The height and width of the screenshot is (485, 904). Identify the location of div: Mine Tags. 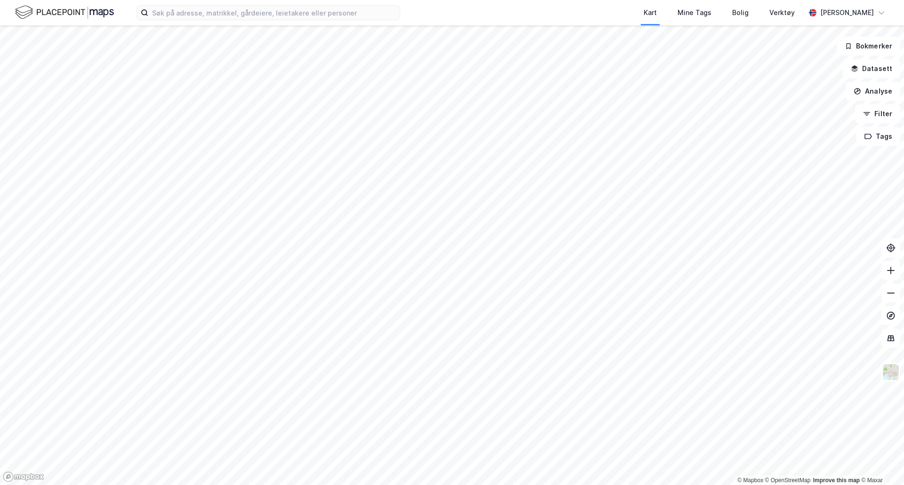
(694, 13).